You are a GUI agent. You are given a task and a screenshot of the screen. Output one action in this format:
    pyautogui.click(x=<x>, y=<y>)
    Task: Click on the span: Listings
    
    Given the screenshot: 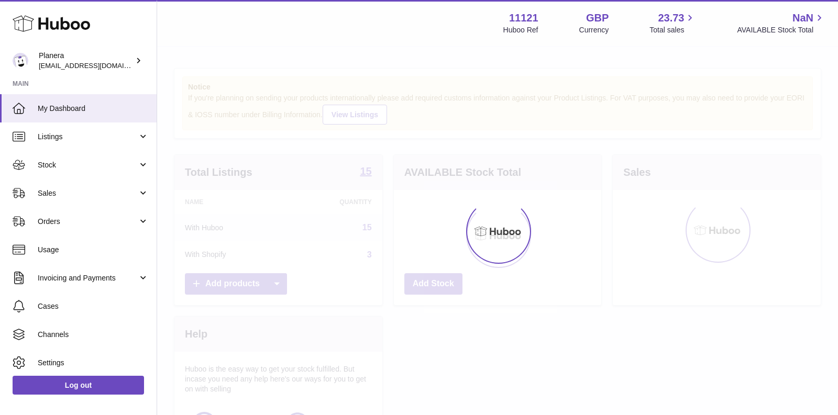 What is the action you would take?
    pyautogui.click(x=87, y=137)
    